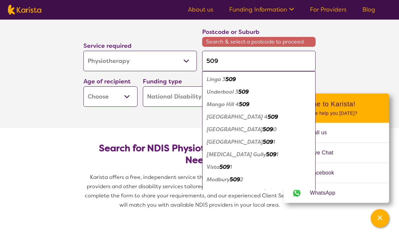 This screenshot has width=399, height=236. I want to click on label: Age of recipient, so click(107, 82).